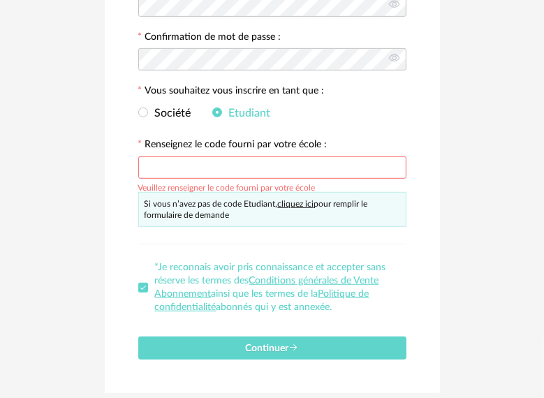  What do you see at coordinates (209, 38) in the screenshot?
I see `label: Confirmation de mot de passe :` at bounding box center [209, 38].